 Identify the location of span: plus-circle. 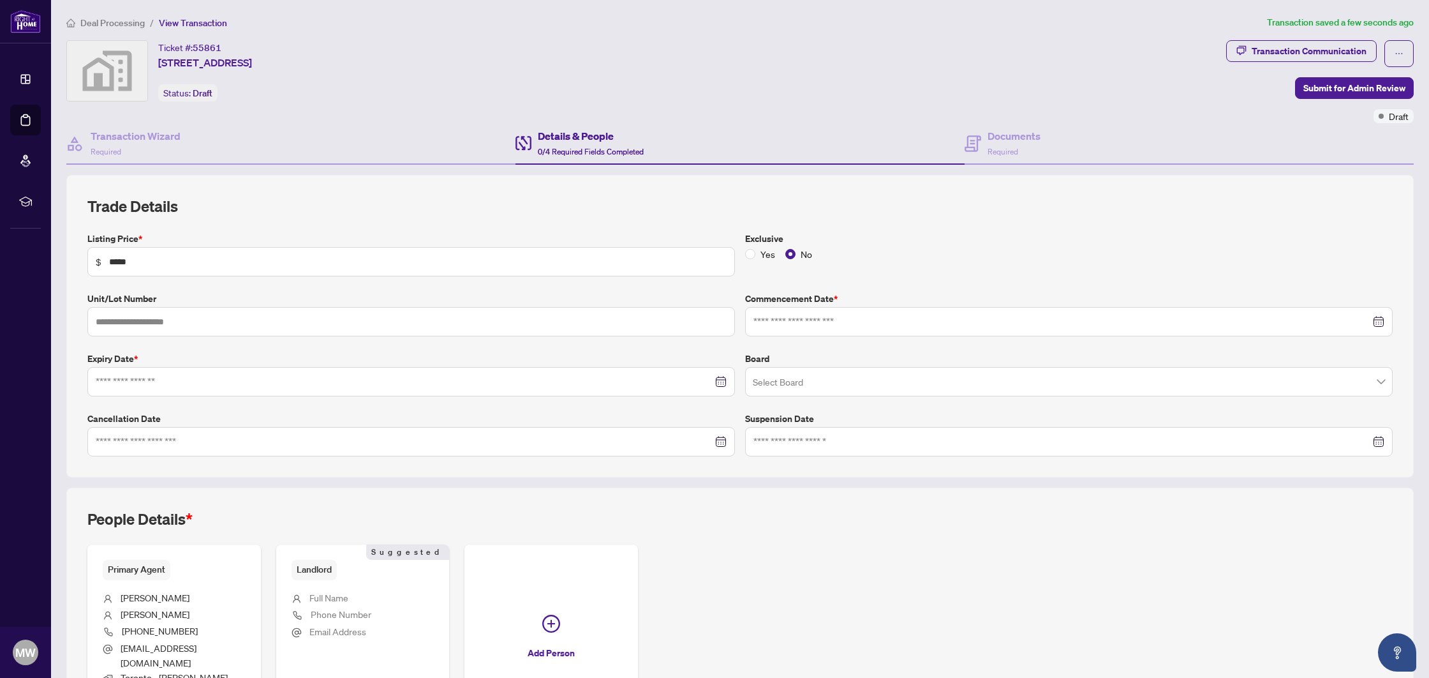
(551, 623).